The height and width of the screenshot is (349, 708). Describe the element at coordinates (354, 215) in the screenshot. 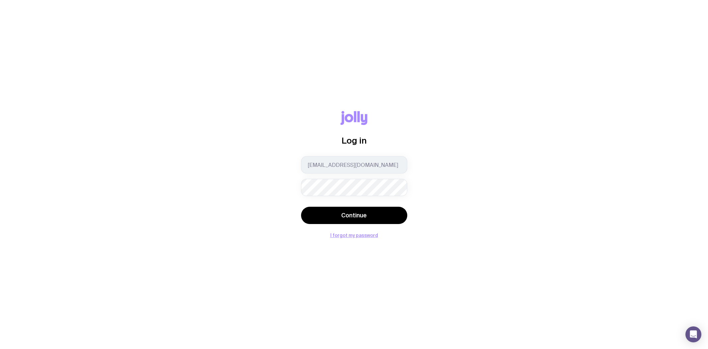

I see `span: Continue` at that location.